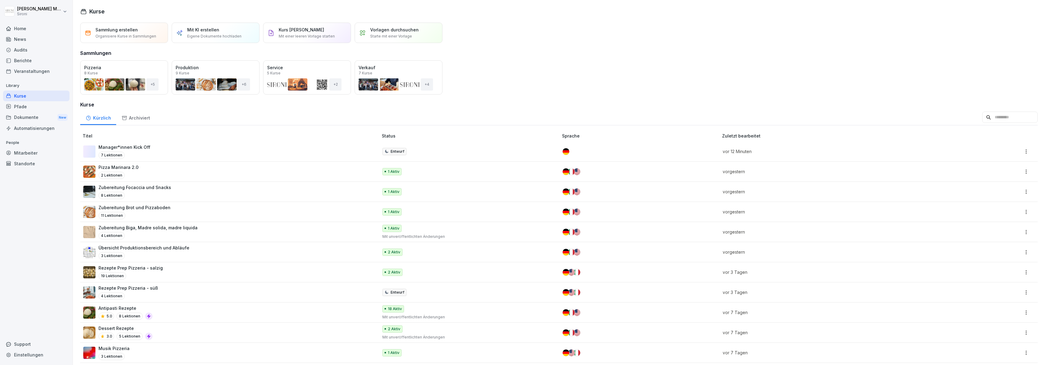  I want to click on p: 2 Lektionen, so click(112, 175).